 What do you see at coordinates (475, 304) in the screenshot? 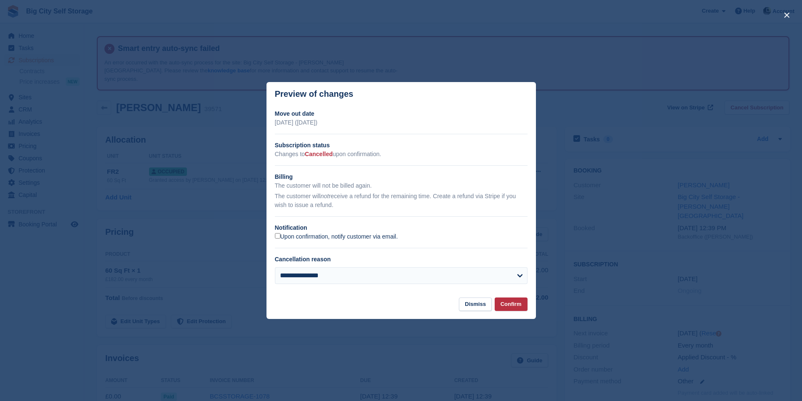
I see `button: Dismiss` at bounding box center [475, 304].